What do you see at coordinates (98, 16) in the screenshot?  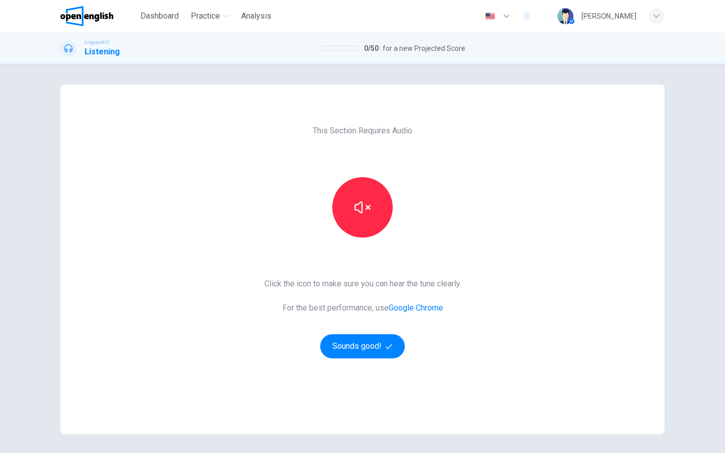 I see `a: OpenEnglish logo` at bounding box center [98, 16].